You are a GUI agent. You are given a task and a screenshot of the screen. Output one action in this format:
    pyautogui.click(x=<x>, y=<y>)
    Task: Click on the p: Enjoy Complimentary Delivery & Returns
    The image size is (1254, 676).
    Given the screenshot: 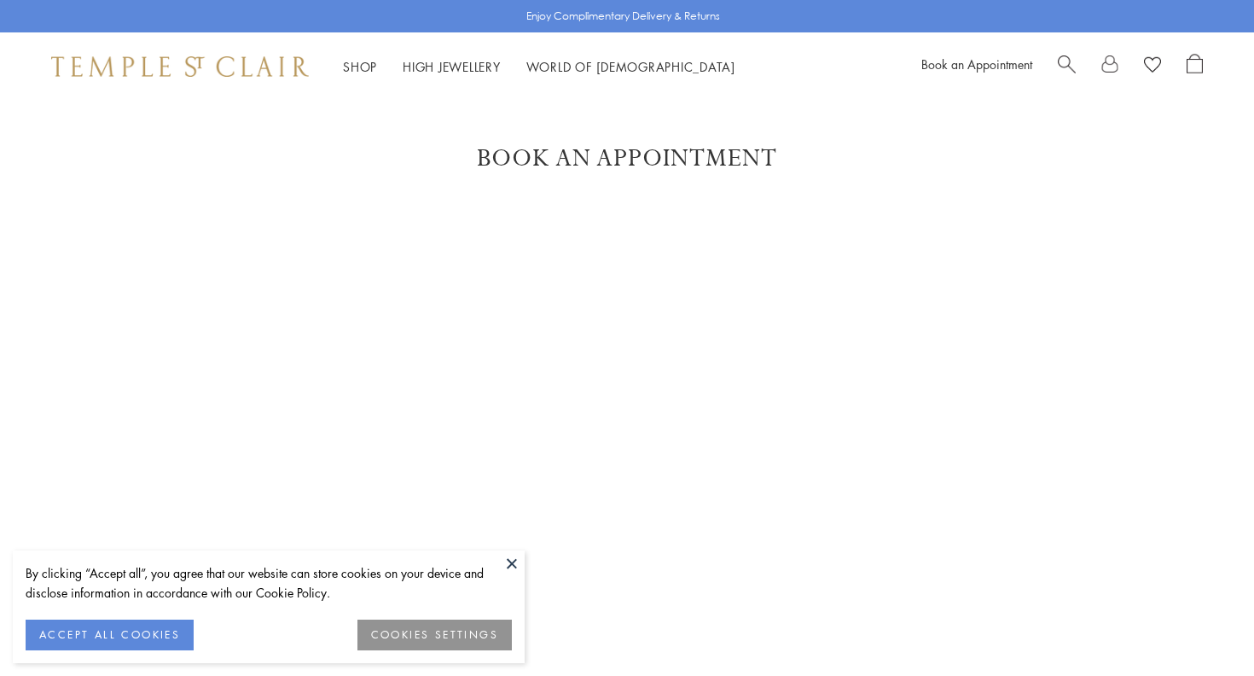 What is the action you would take?
    pyautogui.click(x=623, y=16)
    